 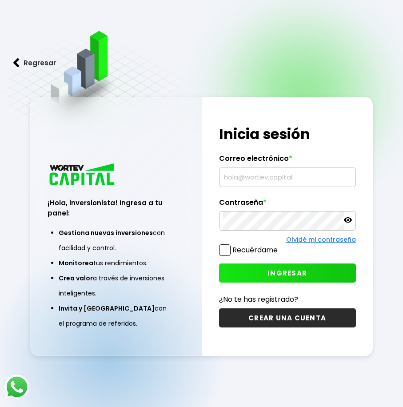 I want to click on span: Crea valor, so click(x=75, y=278).